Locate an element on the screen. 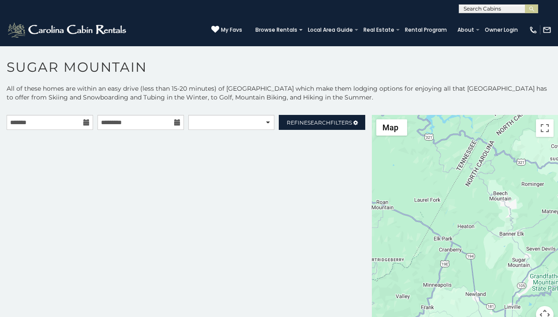 This screenshot has width=558, height=317. img: phone-regular-white.png is located at coordinates (533, 30).